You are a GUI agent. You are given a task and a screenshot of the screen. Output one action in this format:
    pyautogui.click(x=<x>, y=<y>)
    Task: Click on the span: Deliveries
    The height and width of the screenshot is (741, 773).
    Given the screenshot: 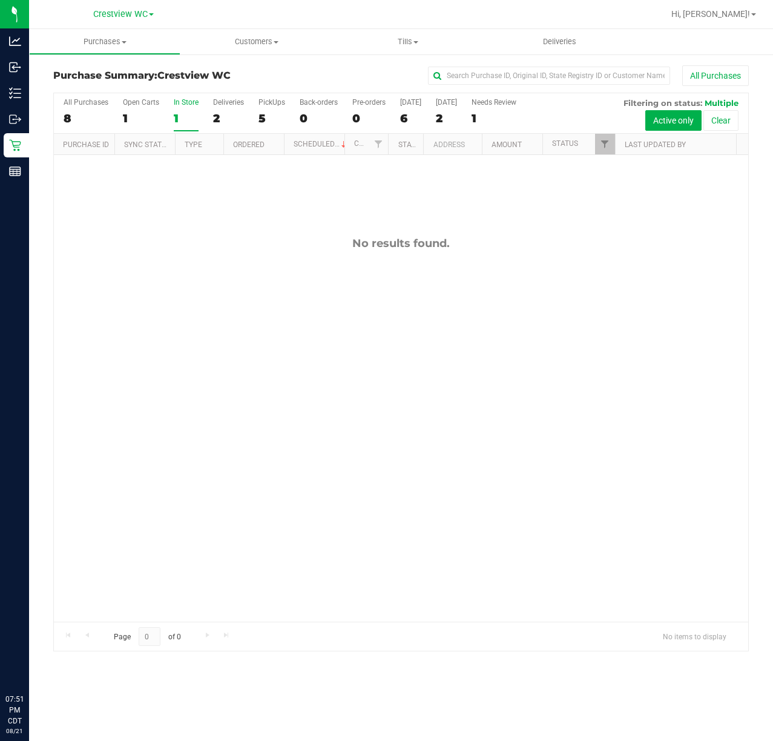 What is the action you would take?
    pyautogui.click(x=560, y=42)
    